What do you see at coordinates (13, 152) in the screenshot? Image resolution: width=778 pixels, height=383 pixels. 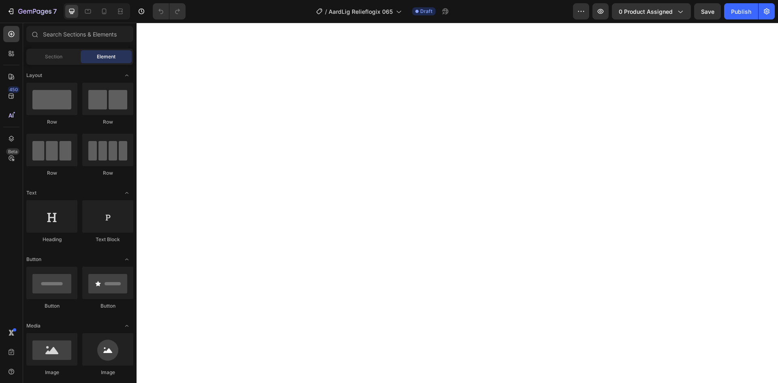 I see `div: Beta` at bounding box center [13, 152].